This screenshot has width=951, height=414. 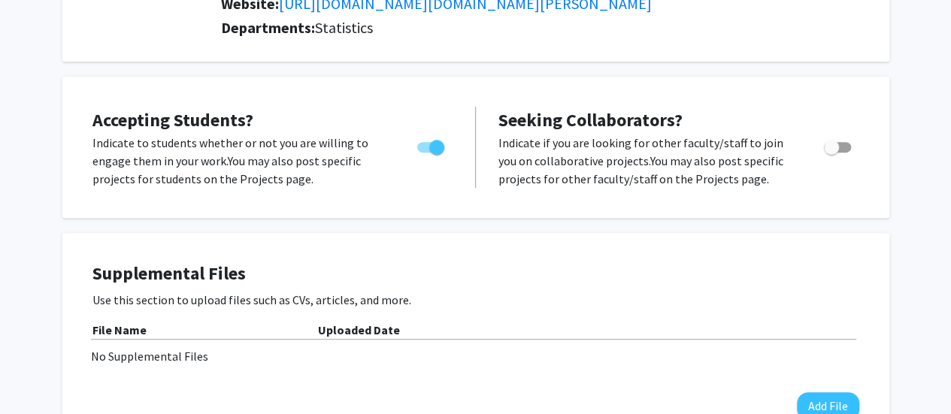 I want to click on span: Statistics, so click(x=343, y=27).